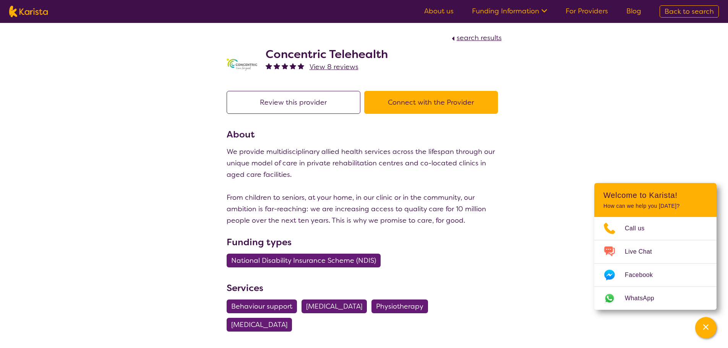 This screenshot has width=728, height=348. I want to click on h3: About, so click(364, 135).